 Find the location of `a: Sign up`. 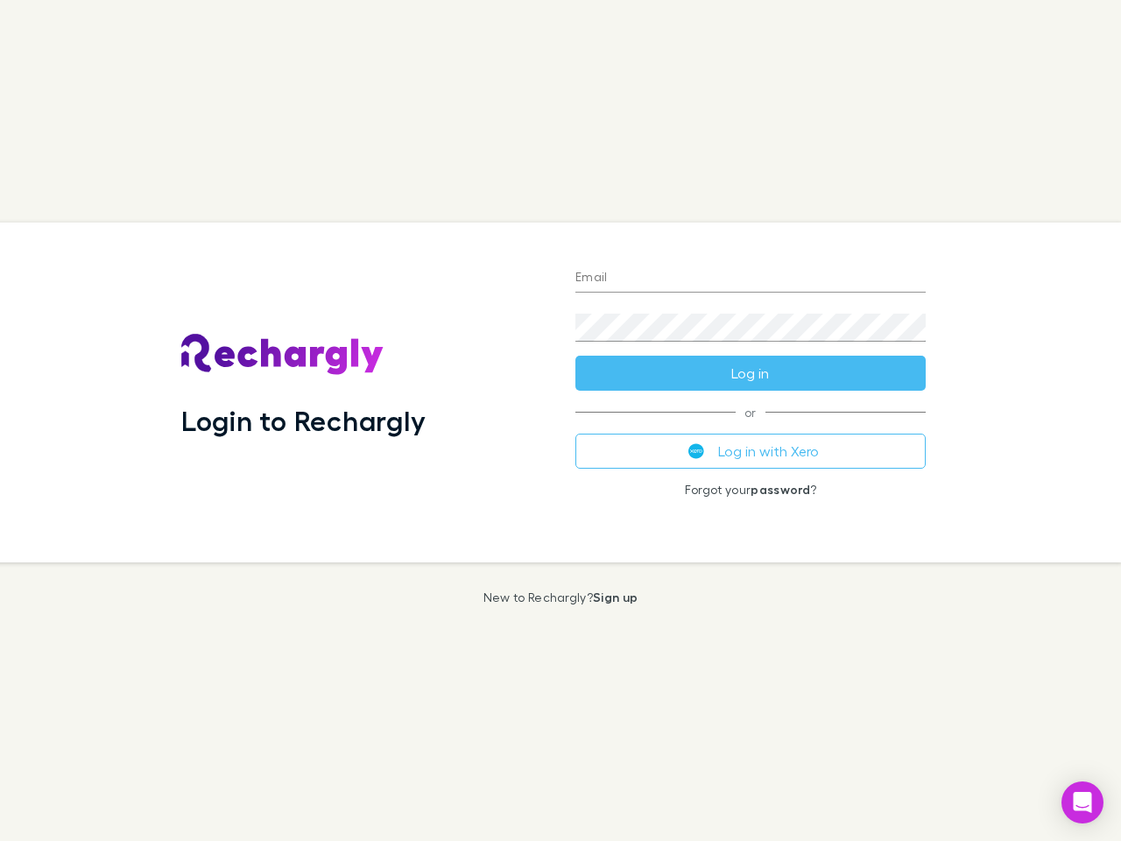

a: Sign up is located at coordinates (615, 596).